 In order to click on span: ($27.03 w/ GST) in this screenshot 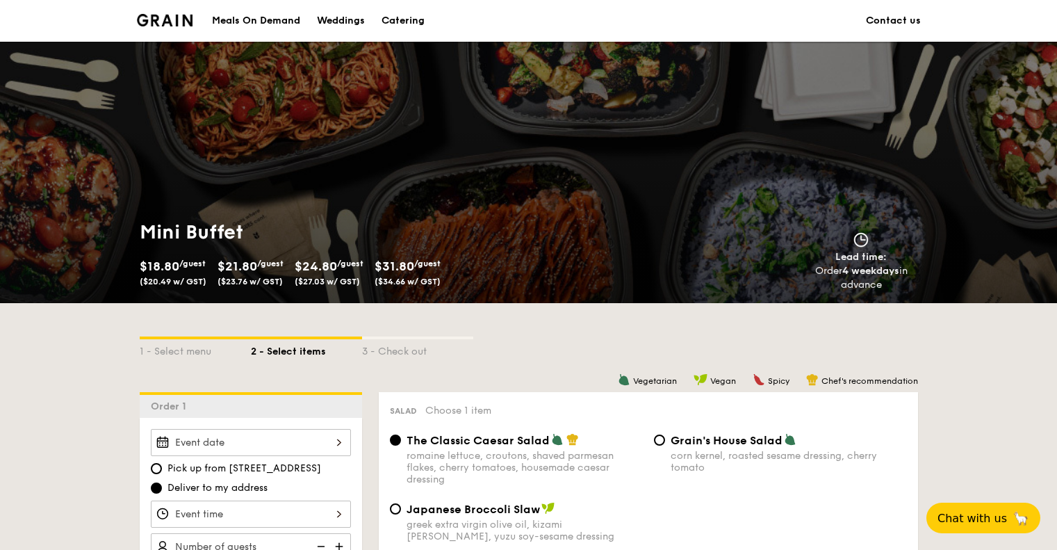, I will do `click(327, 281)`.